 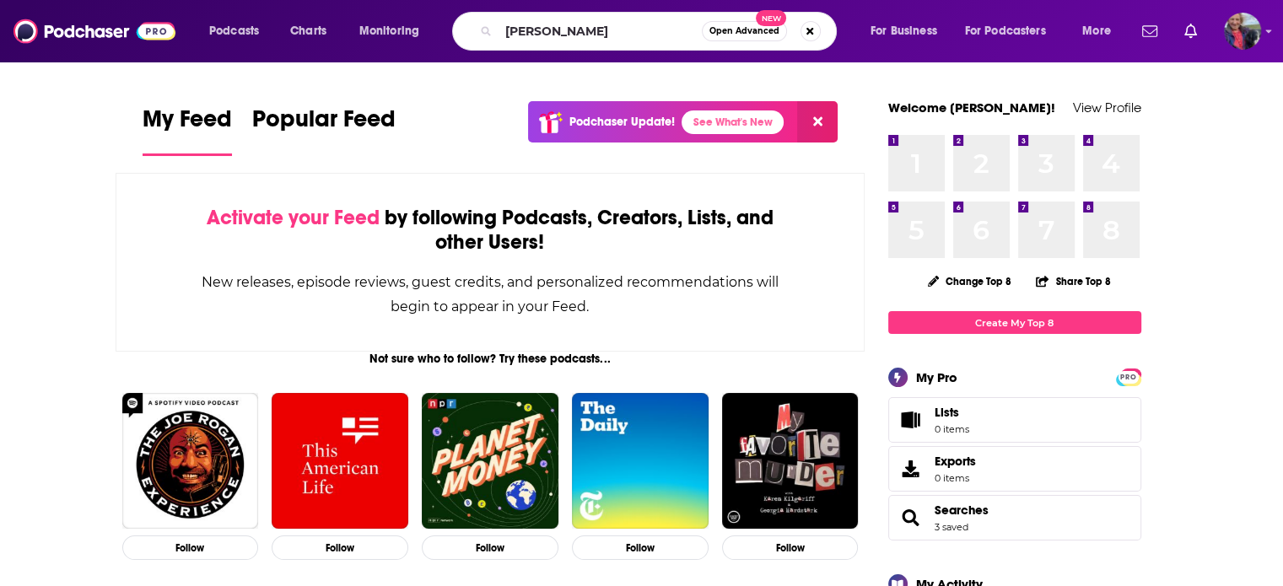 I want to click on a: PRO, so click(x=1129, y=376).